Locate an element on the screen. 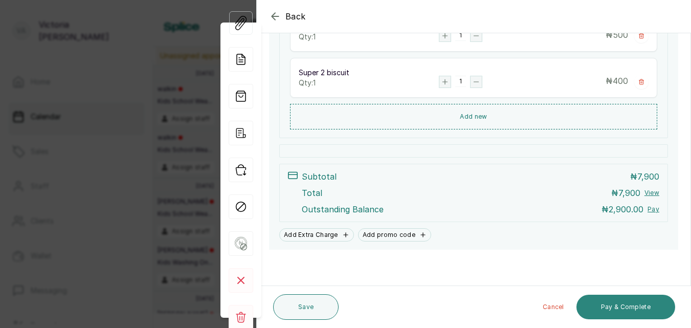 This screenshot has height=328, width=691. span: 500 is located at coordinates (620, 35).